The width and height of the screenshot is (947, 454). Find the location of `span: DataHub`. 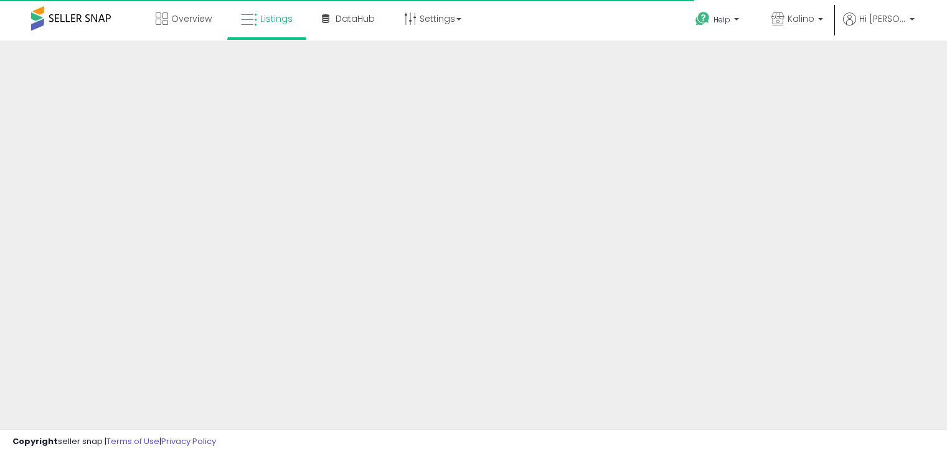

span: DataHub is located at coordinates (355, 19).